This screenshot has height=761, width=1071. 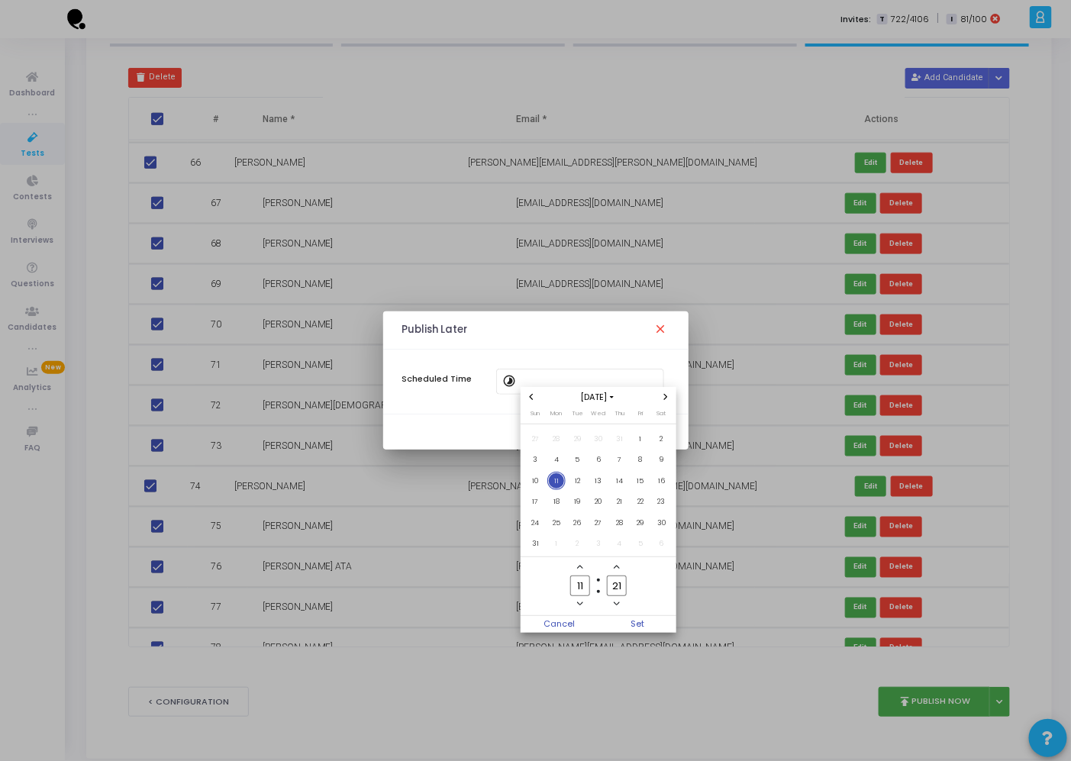 What do you see at coordinates (637, 624) in the screenshot?
I see `span: Set` at bounding box center [637, 624].